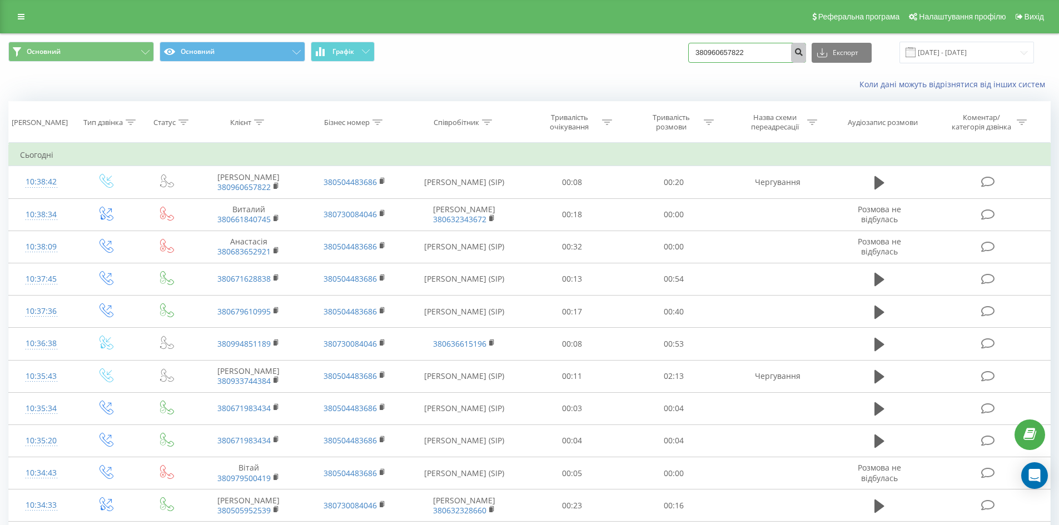  Describe the element at coordinates (244, 381) in the screenshot. I see `a: 380933744384` at that location.